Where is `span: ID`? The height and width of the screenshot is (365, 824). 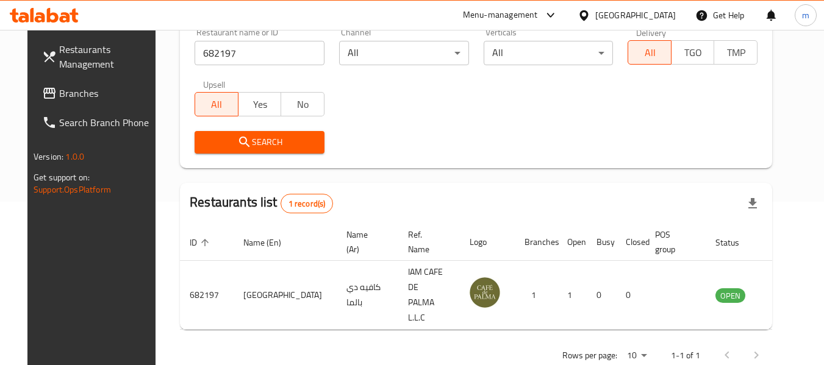 span: ID is located at coordinates (201, 243).